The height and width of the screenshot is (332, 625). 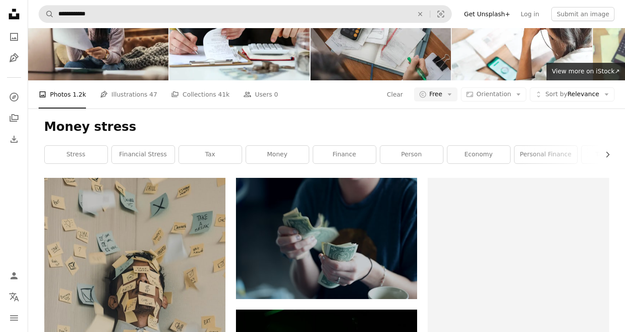 What do you see at coordinates (14, 37) in the screenshot?
I see `a: Photos` at bounding box center [14, 37].